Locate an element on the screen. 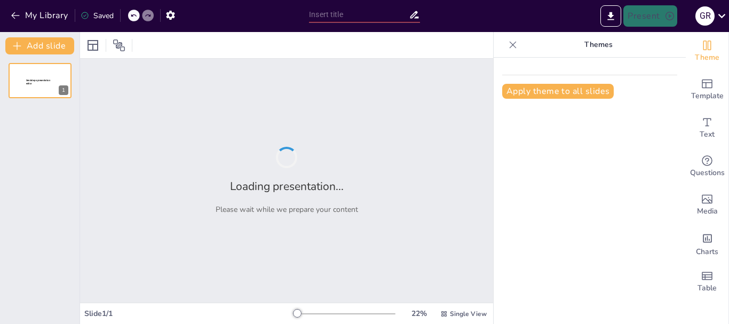 The image size is (729, 324). input: Insert title is located at coordinates (358, 14).